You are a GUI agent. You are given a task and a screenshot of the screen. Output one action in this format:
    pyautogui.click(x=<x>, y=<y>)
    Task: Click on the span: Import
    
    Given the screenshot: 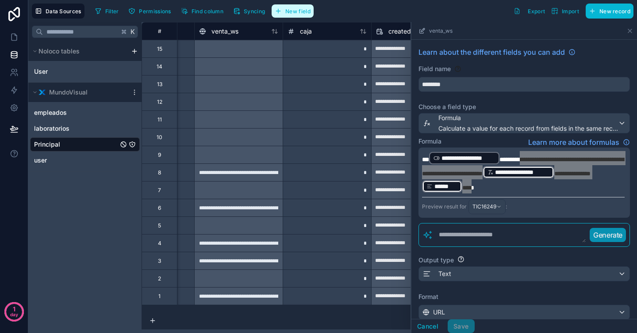 What is the action you would take?
    pyautogui.click(x=570, y=11)
    